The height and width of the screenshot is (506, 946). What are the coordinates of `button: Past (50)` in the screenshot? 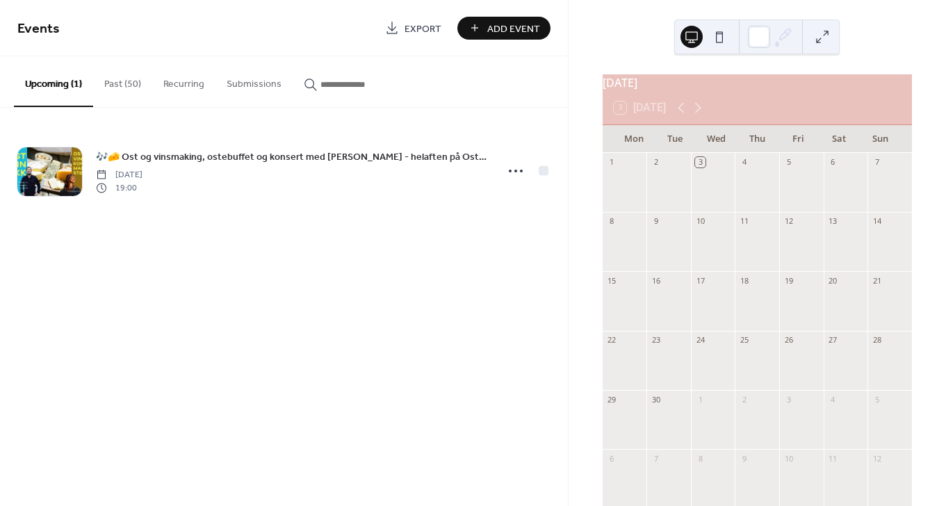 It's located at (122, 81).